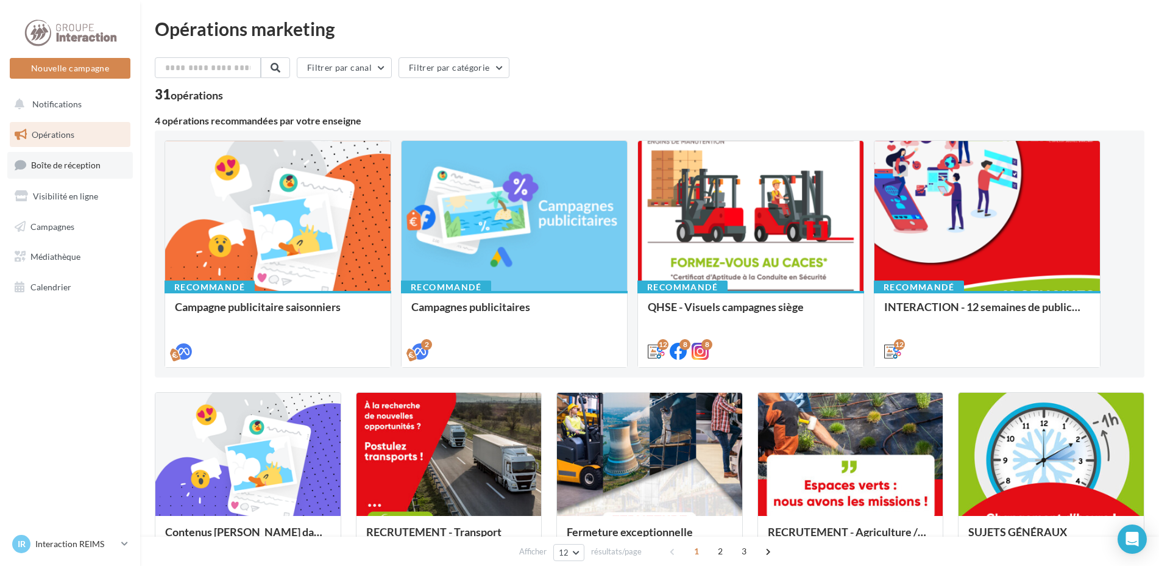 Image resolution: width=1159 pixels, height=566 pixels. What do you see at coordinates (57, 104) in the screenshot?
I see `span: Notifications` at bounding box center [57, 104].